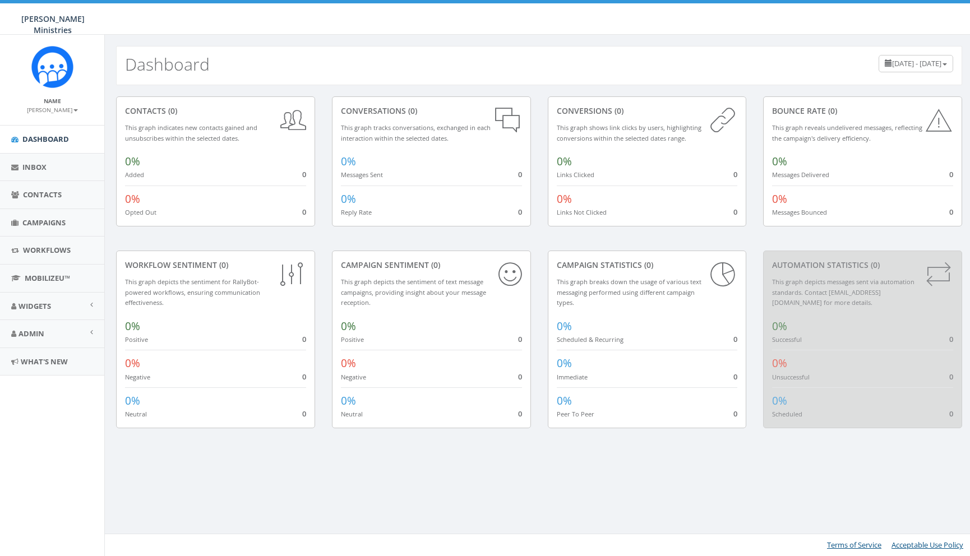 Image resolution: width=970 pixels, height=556 pixels. Describe the element at coordinates (191, 133) in the screenshot. I see `small: This graph indicates new contacts gained and unsubscribes within the selected dates.` at that location.